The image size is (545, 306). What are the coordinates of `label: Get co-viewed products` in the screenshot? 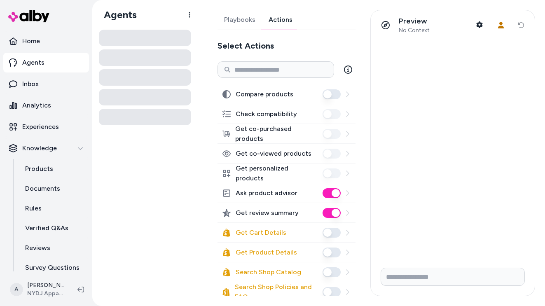 It's located at (274, 154).